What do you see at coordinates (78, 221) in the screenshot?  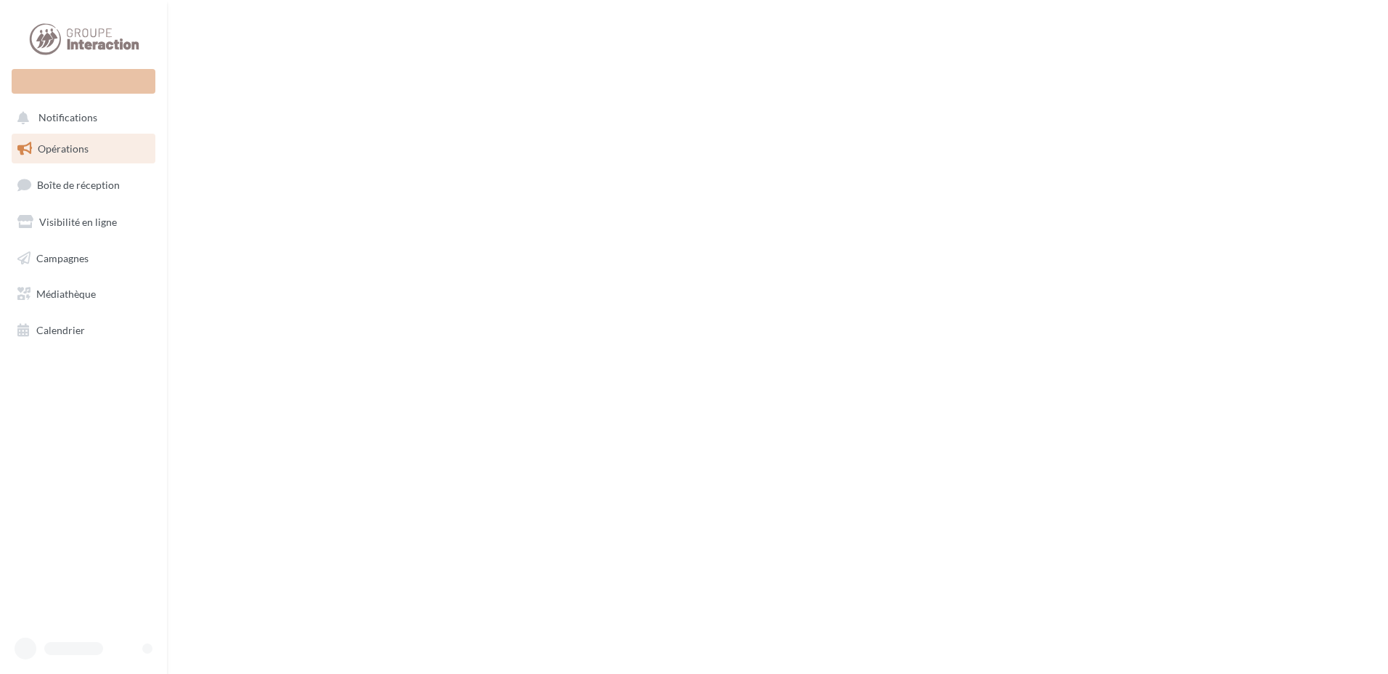 I see `span: Visibilité en ligne` at bounding box center [78, 221].